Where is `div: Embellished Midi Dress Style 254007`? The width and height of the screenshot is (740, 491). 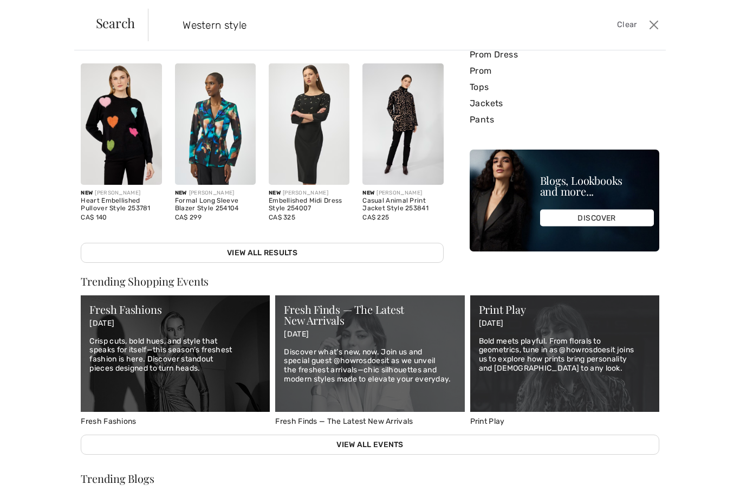
div: Embellished Midi Dress Style 254007 is located at coordinates (309, 205).